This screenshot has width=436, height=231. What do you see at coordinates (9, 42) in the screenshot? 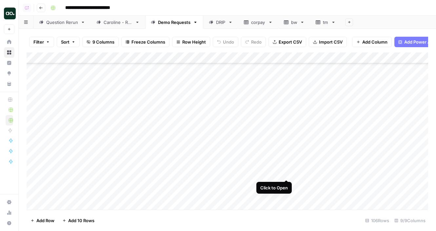
I see `a: Home` at bounding box center [9, 42].